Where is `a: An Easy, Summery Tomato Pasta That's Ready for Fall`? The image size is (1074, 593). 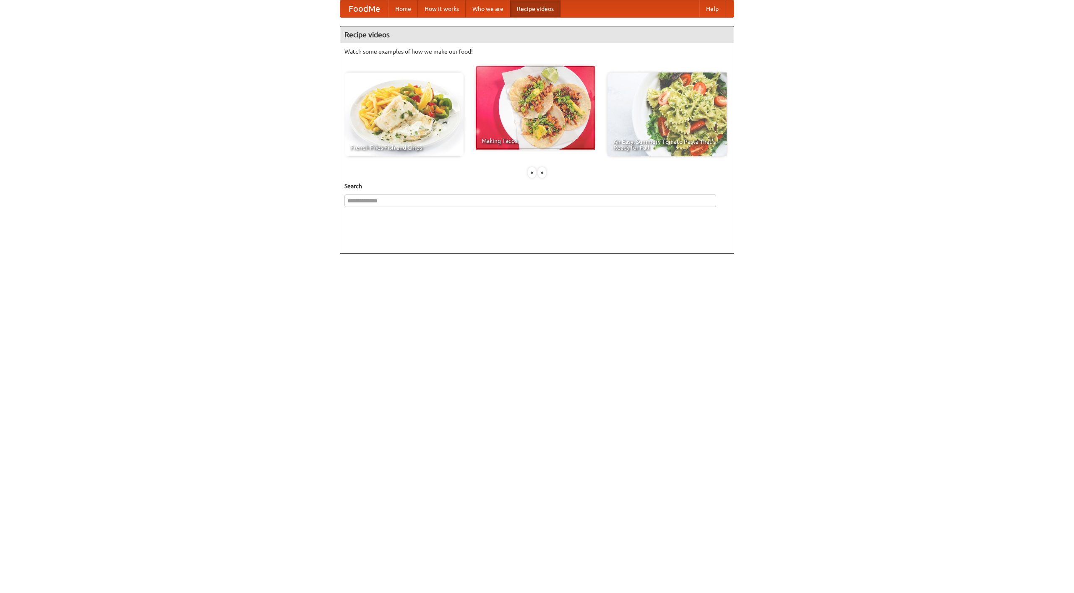
a: An Easy, Summery Tomato Pasta That's Ready for Fall is located at coordinates (667, 114).